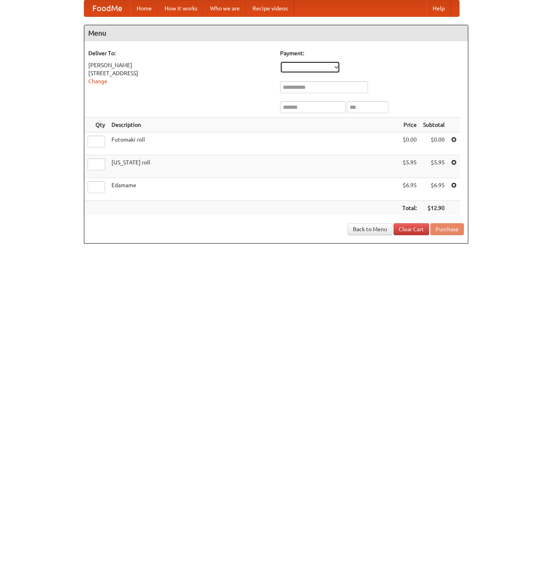 The image size is (543, 566). Describe the element at coordinates (254, 144) in the screenshot. I see `td: Futomaki roll` at that location.